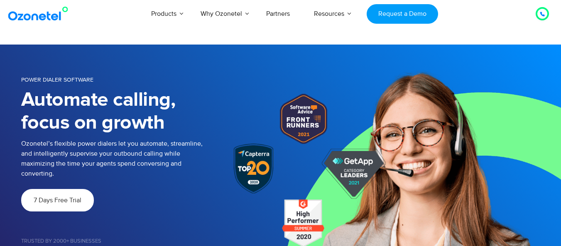 Image resolution: width=561 pixels, height=246 pixels. What do you see at coordinates (57, 200) in the screenshot?
I see `span: 7 Days Free Trial` at bounding box center [57, 200].